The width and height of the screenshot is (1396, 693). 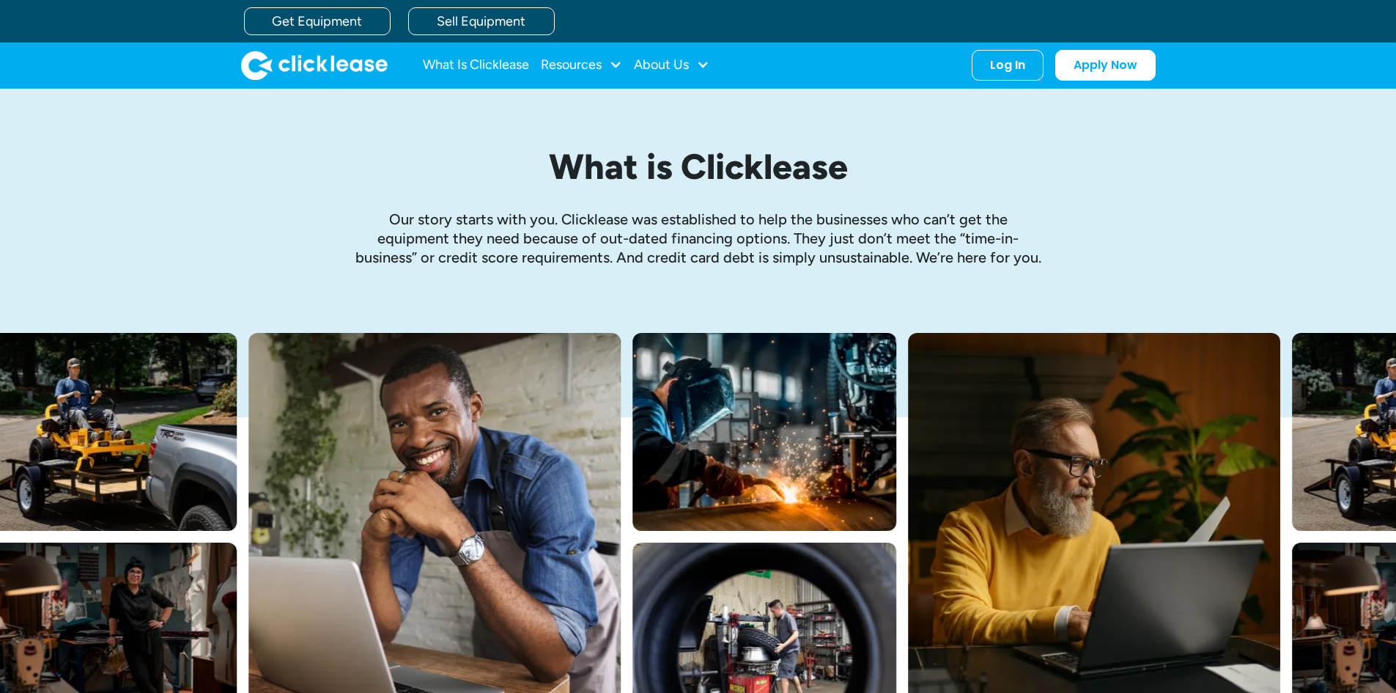 I want to click on div: Resources, so click(x=581, y=65).